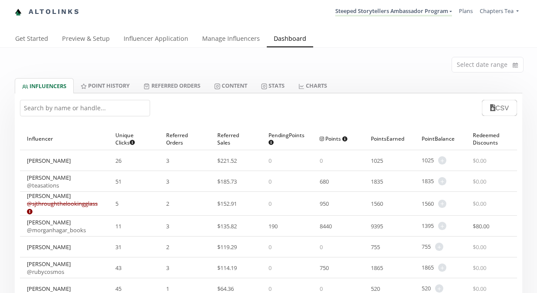  I want to click on button: CSV, so click(499, 108).